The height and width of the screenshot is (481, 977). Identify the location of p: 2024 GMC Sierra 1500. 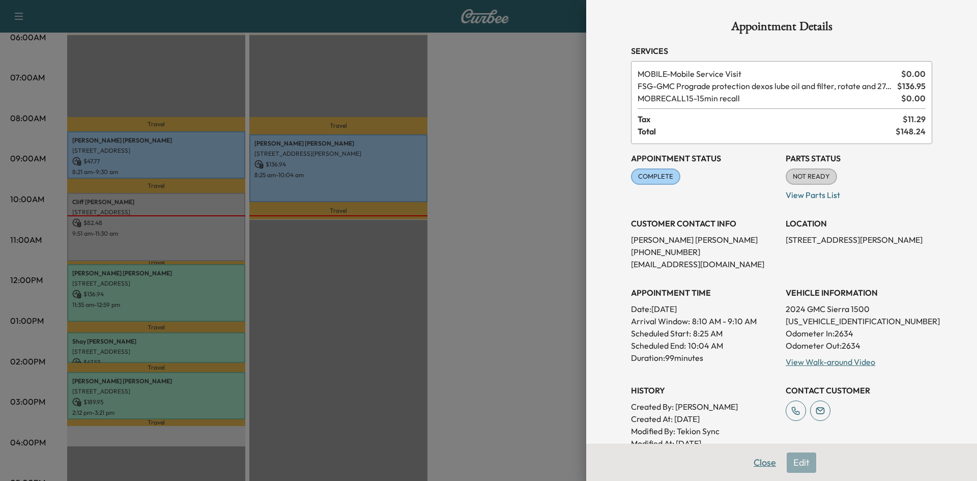
(859, 309).